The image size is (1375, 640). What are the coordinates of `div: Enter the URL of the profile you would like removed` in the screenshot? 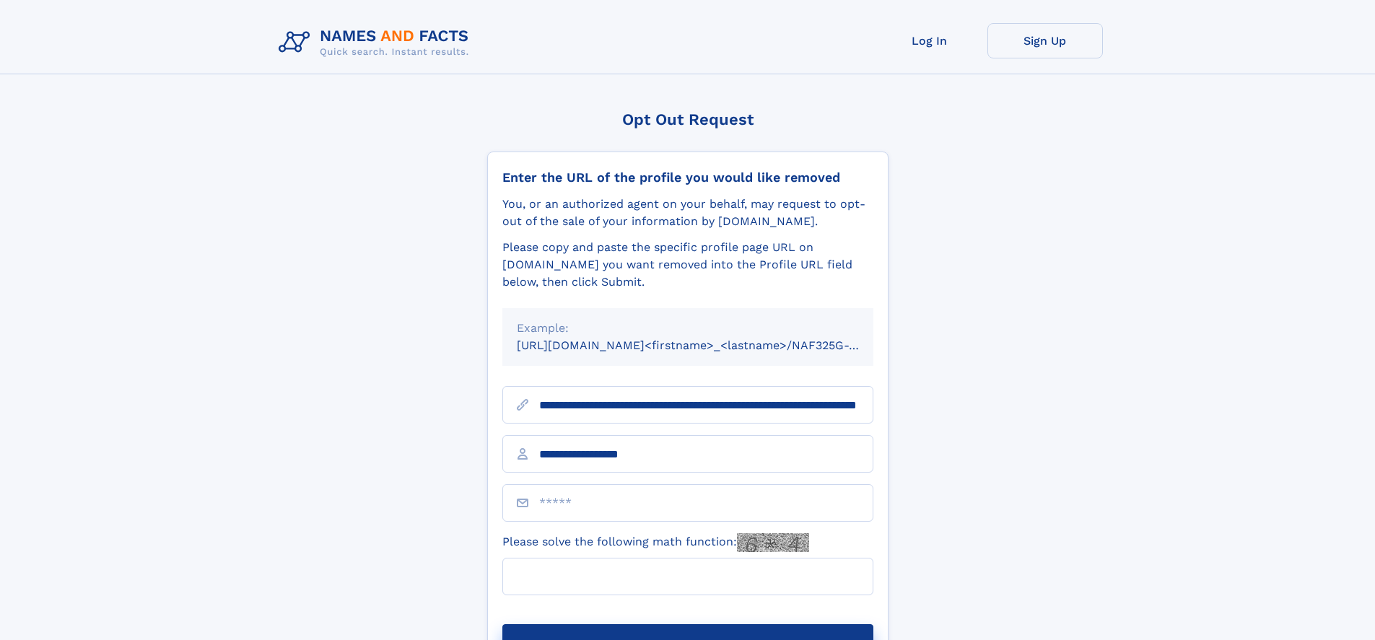 It's located at (688, 178).